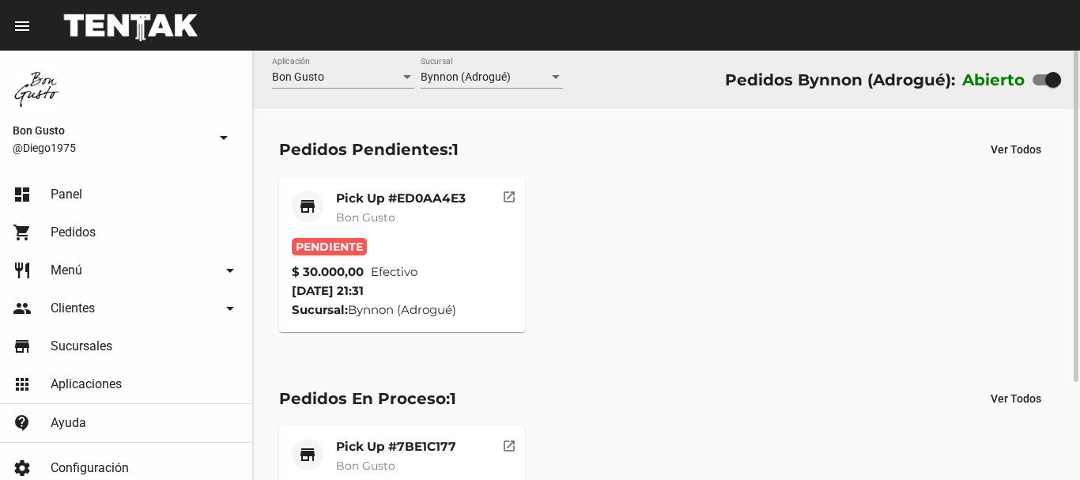 Image resolution: width=1080 pixels, height=480 pixels. I want to click on span: Pedidos, so click(73, 232).